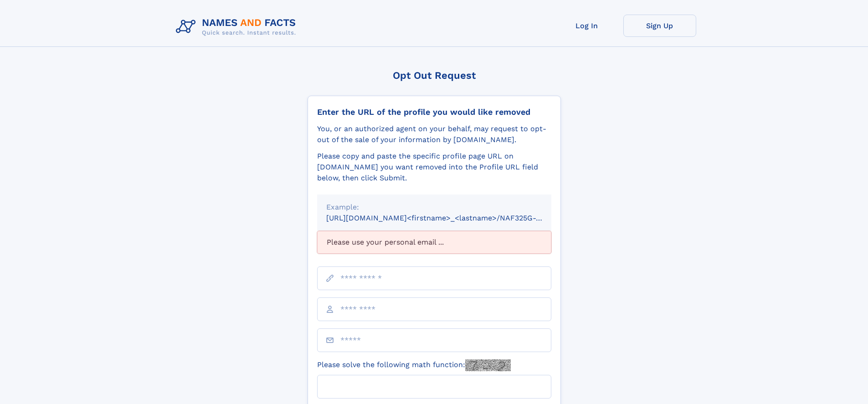  What do you see at coordinates (660, 26) in the screenshot?
I see `a: Sign Up` at bounding box center [660, 26].